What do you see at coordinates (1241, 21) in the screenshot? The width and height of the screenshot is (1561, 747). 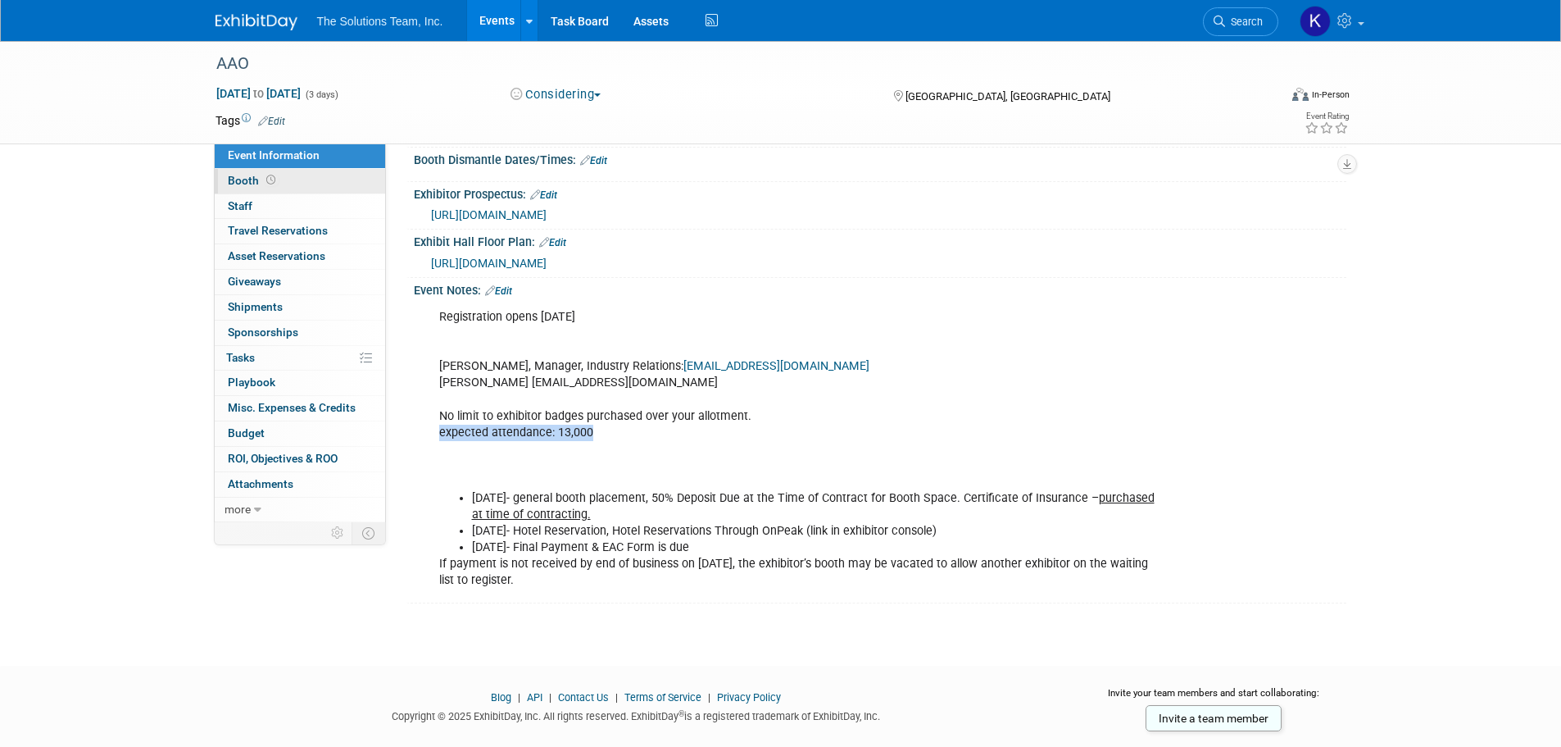 I see `a: Search` at bounding box center [1241, 21].